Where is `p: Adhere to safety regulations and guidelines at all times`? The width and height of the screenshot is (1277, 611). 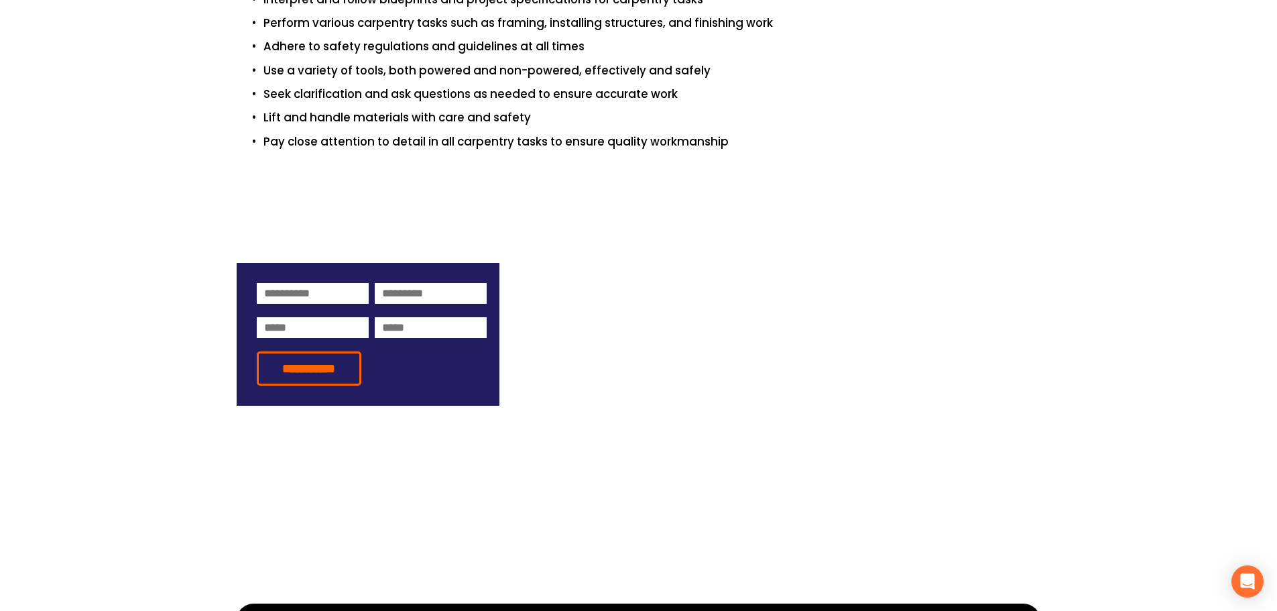
p: Adhere to safety regulations and guidelines at all times is located at coordinates (652, 46).